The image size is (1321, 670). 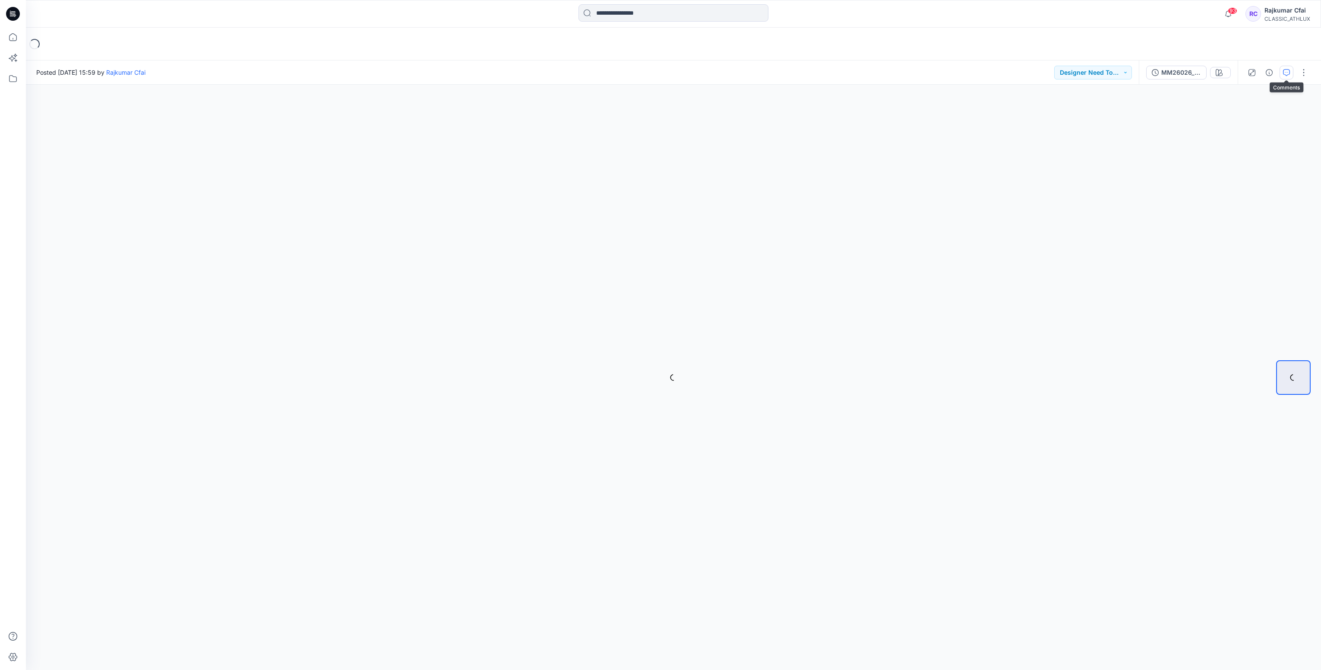 What do you see at coordinates (126, 72) in the screenshot?
I see `a: Rajkumar Cfai` at bounding box center [126, 72].